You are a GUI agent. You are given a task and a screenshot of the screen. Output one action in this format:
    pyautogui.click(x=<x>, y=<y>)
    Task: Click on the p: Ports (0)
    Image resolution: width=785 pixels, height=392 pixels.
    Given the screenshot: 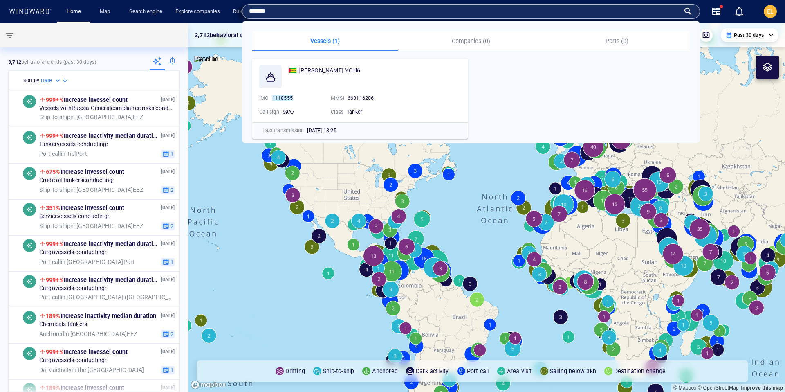 What is the action you would take?
    pyautogui.click(x=617, y=41)
    